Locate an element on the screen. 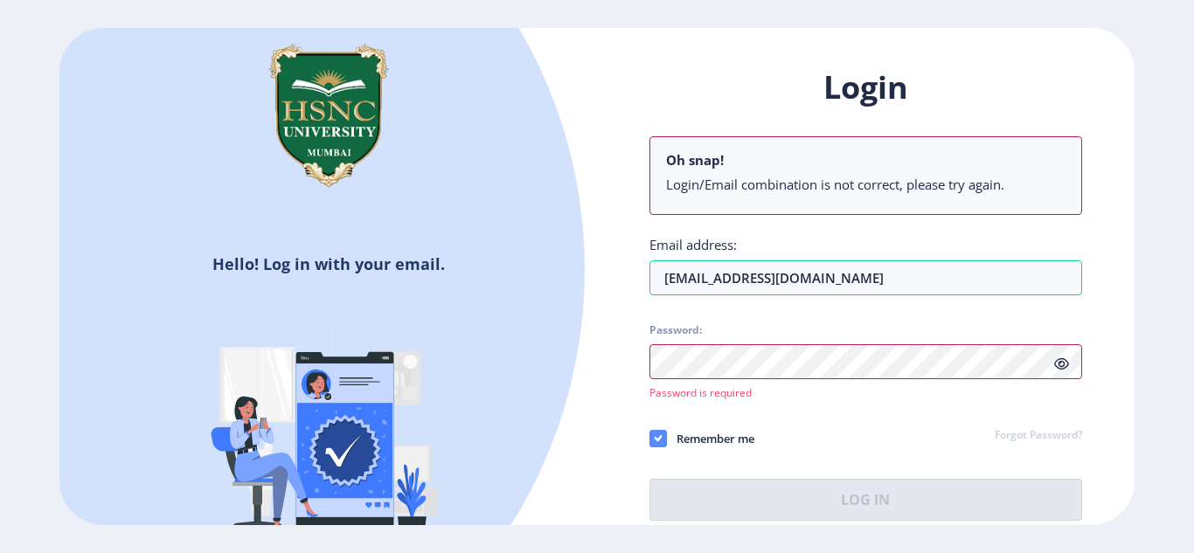 This screenshot has height=553, width=1194. h1: Login is located at coordinates (865, 87).